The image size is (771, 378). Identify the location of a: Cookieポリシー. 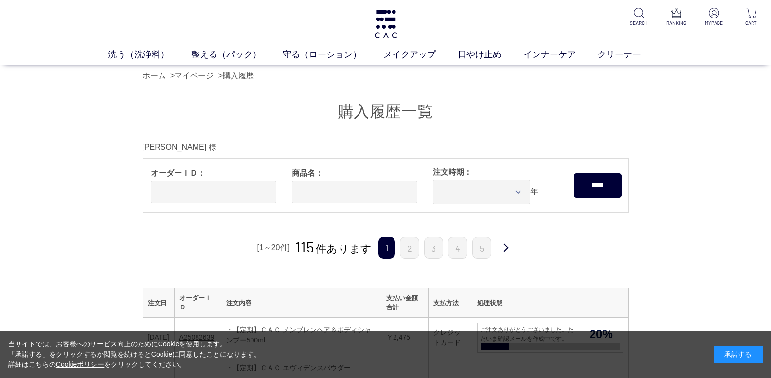
(80, 364).